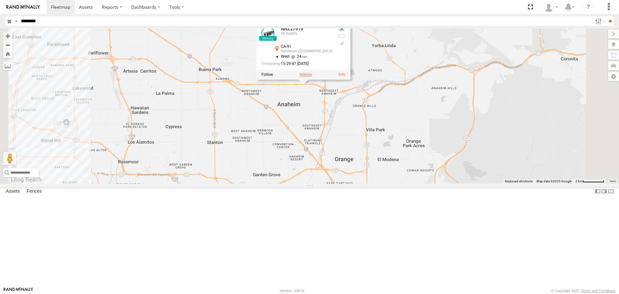 This screenshot has height=294, width=619. Describe the element at coordinates (341, 43) in the screenshot. I see `div: Last Event GSM Signal Strength` at that location.